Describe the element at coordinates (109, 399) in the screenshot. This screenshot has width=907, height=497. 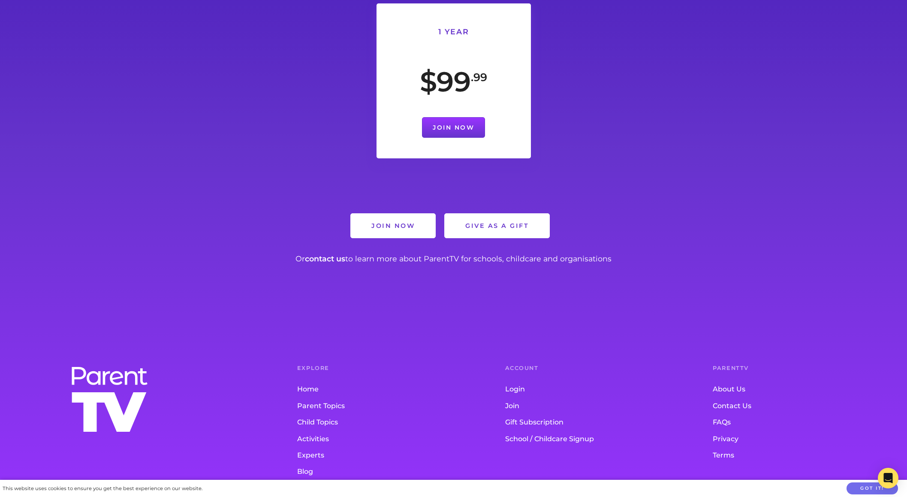
I see `img: parenttv-logo-stacked-white.f9d0032.svg` at that location.